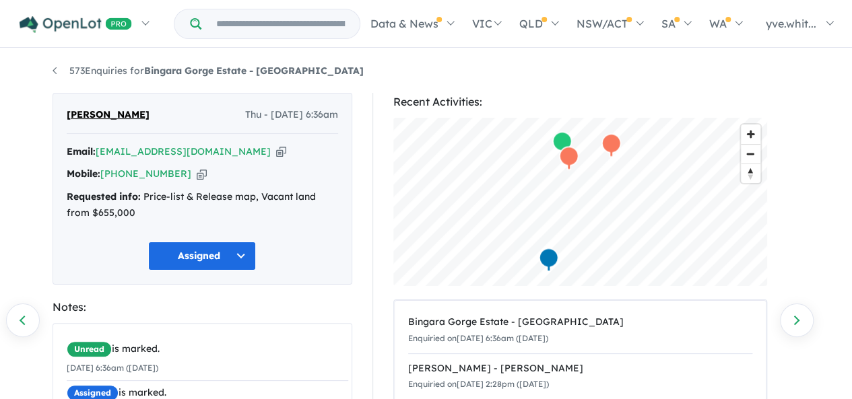 The height and width of the screenshot is (399, 852). Describe the element at coordinates (280, 24) in the screenshot. I see `input: Try estate name, suburb, builder or developer` at that location.